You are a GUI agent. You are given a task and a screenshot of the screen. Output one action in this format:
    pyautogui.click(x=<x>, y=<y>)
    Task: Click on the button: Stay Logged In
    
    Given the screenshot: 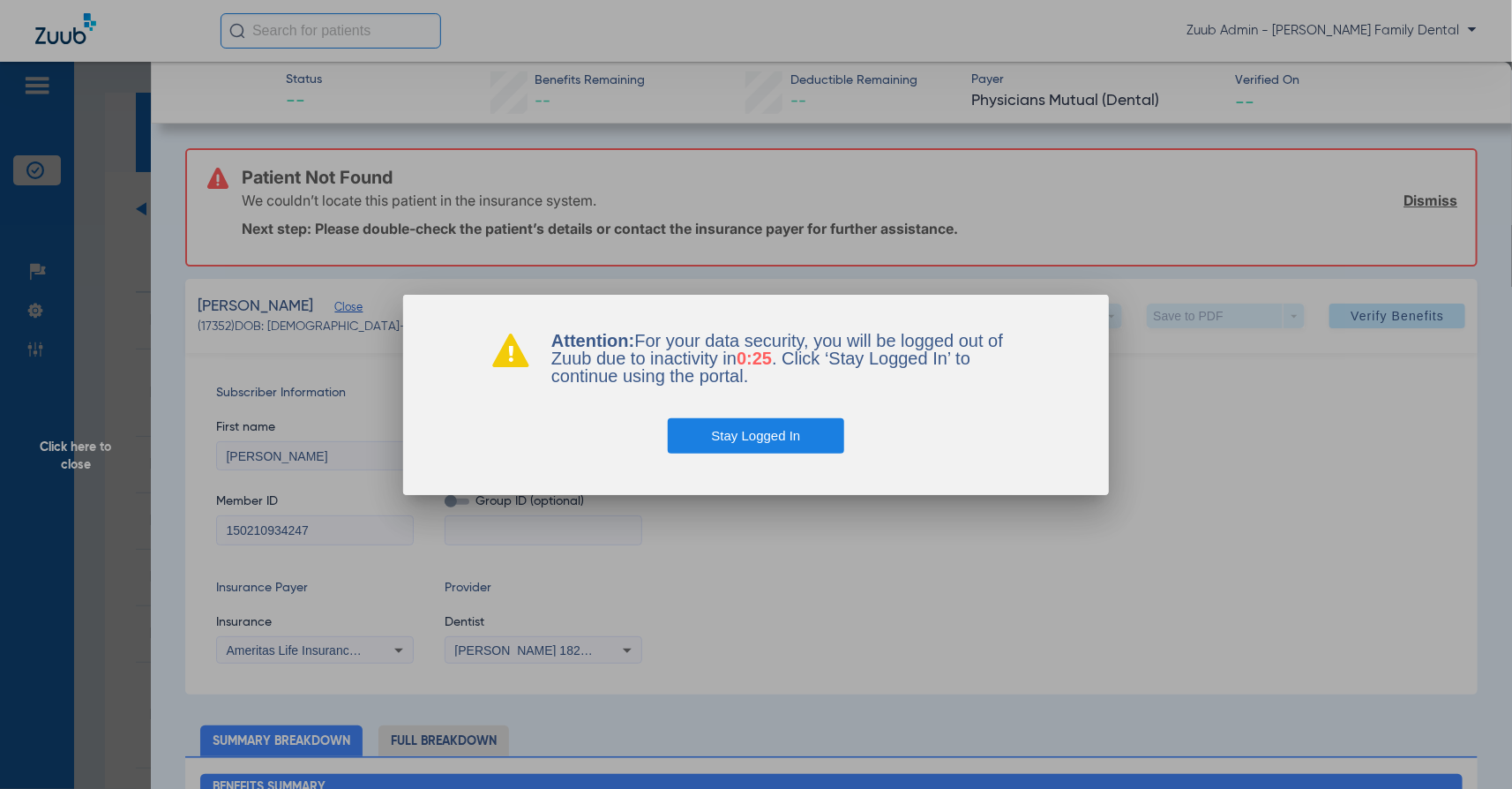 What is the action you would take?
    pyautogui.click(x=756, y=435)
    